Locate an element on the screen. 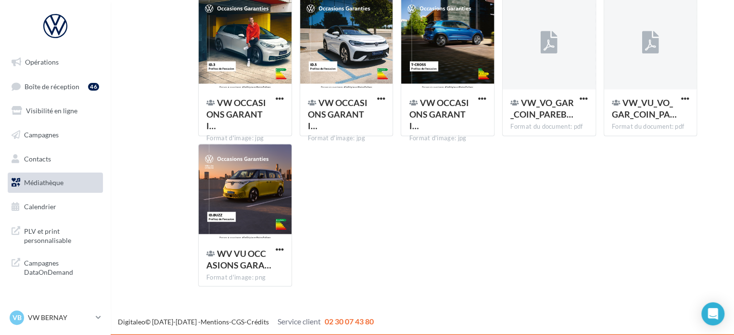 The height and width of the screenshot is (335, 734). a: Opérations is located at coordinates (55, 62).